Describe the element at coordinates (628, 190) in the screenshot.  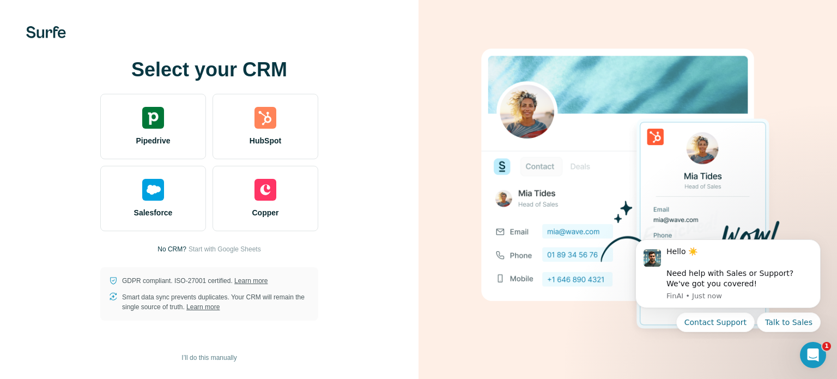
I see `img: HUBSPOT image` at that location.